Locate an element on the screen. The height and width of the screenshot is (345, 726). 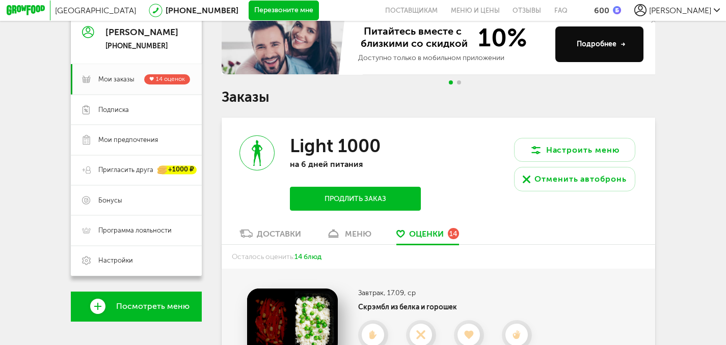
button: Перезвоните мне is located at coordinates (284, 11).